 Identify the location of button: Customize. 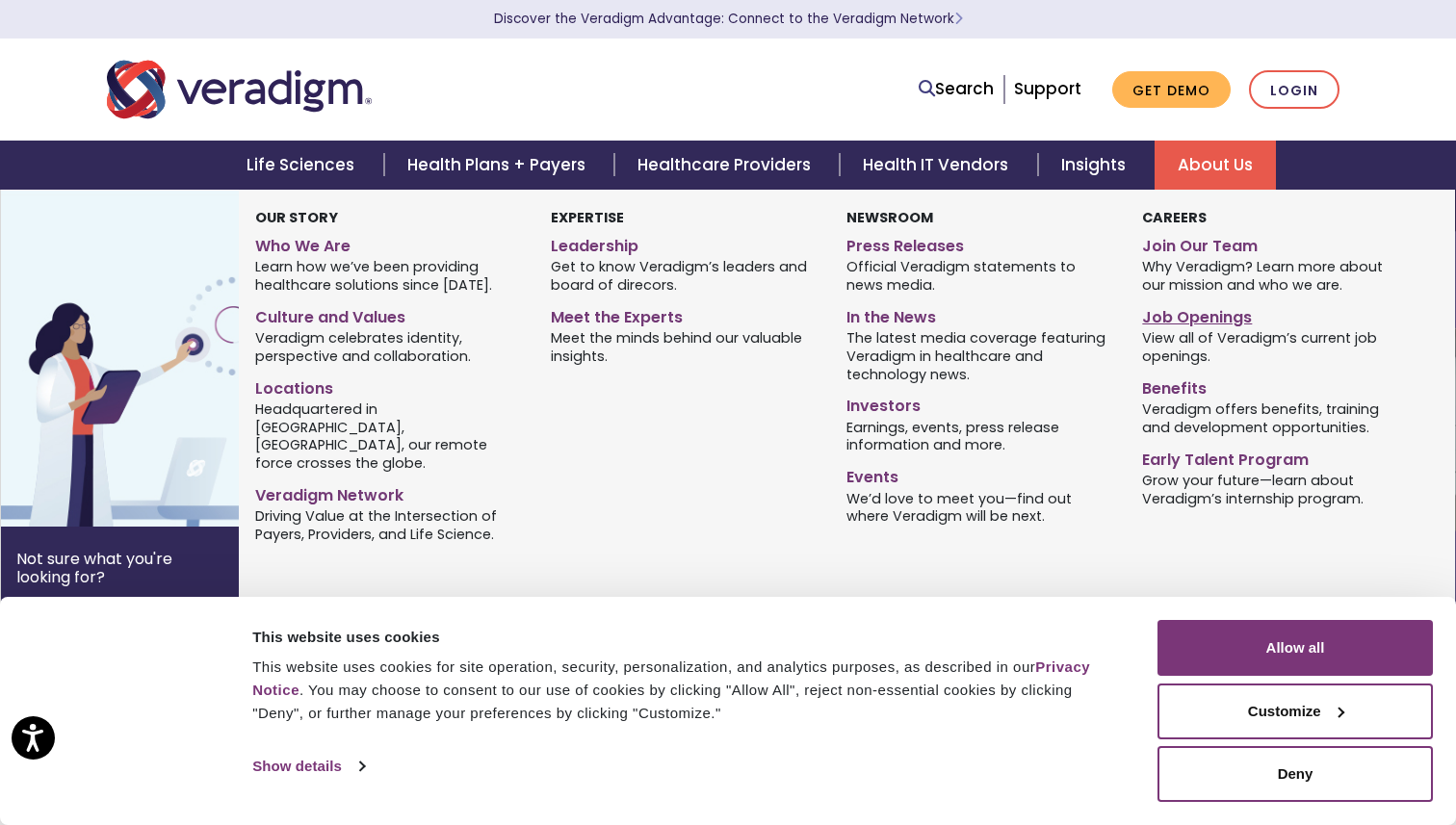
(1295, 712).